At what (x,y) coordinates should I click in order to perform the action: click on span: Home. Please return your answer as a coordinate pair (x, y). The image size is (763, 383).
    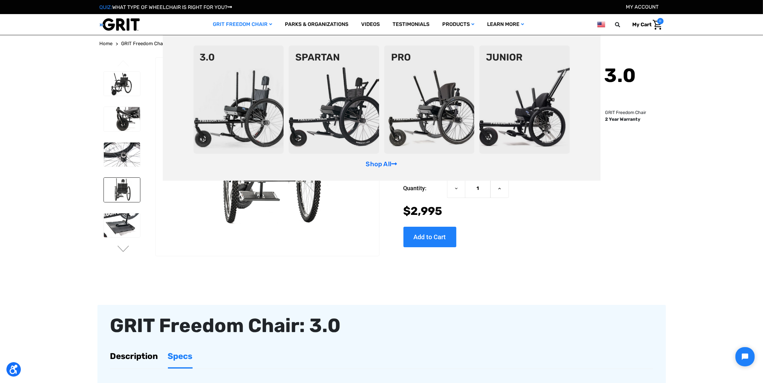
    Looking at the image, I should click on (106, 44).